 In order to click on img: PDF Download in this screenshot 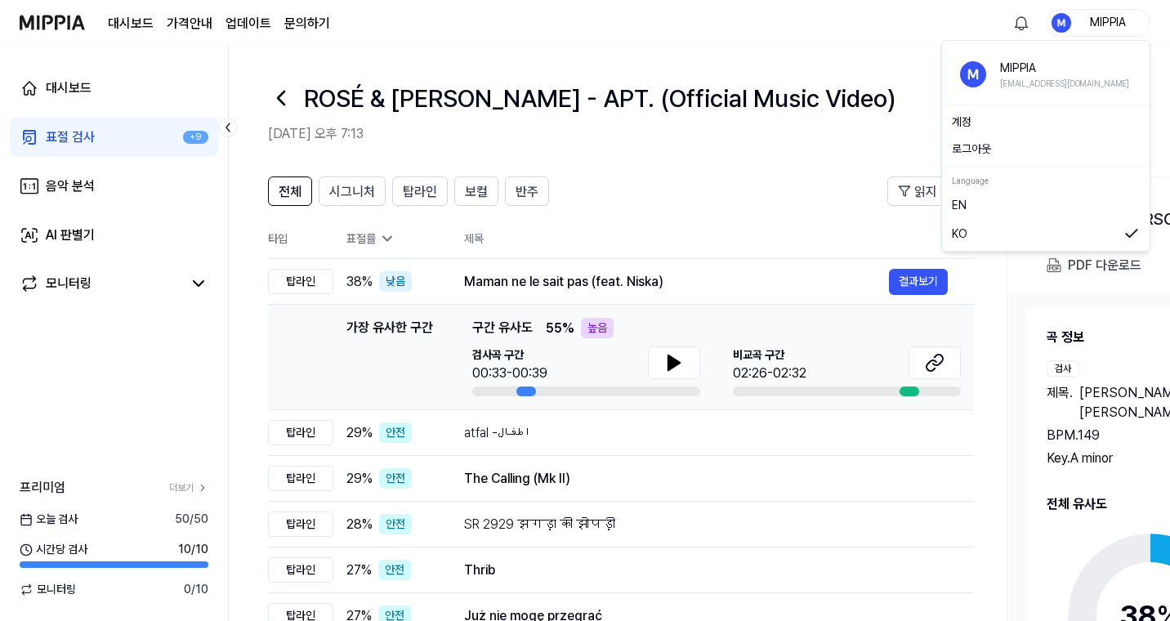, I will do `click(1054, 266)`.